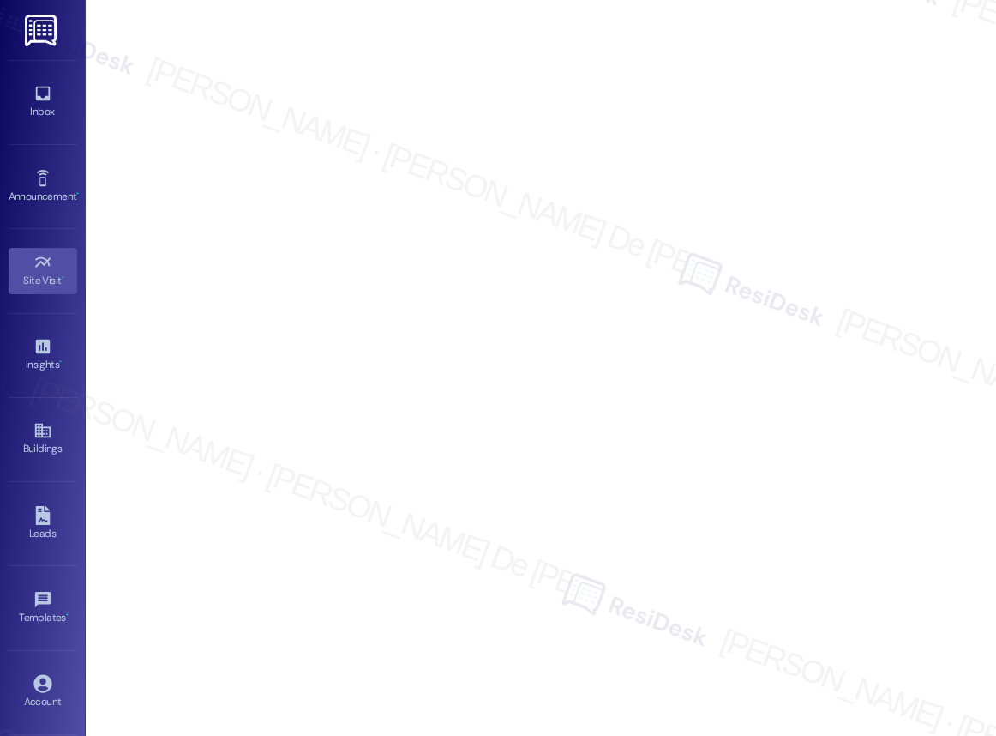 This screenshot has height=736, width=996. What do you see at coordinates (43, 692) in the screenshot?
I see `a: Account` at bounding box center [43, 692].